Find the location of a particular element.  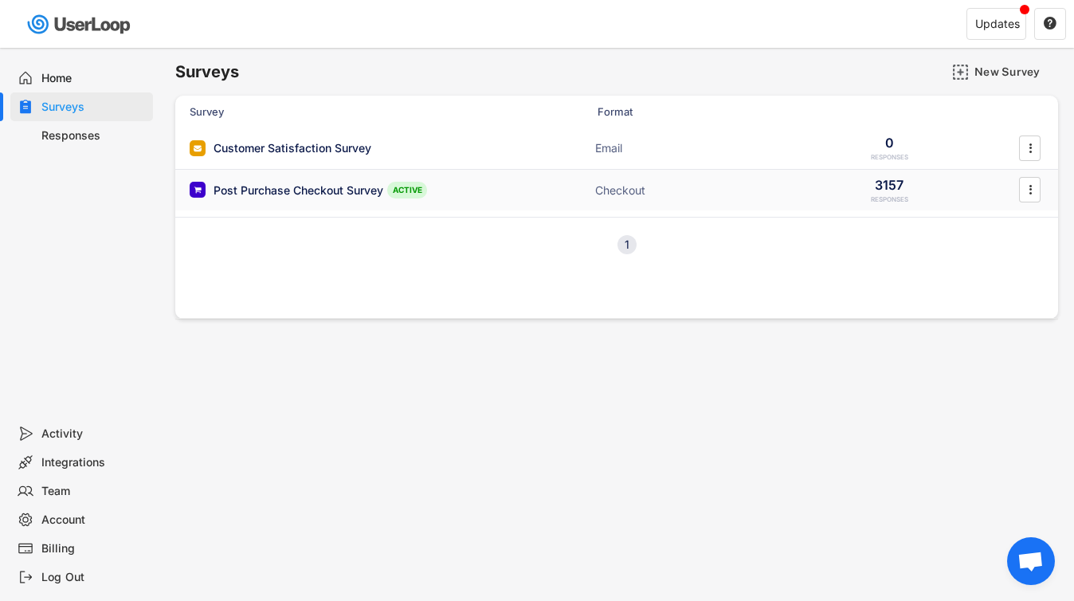

div: 0 is located at coordinates (889, 143).